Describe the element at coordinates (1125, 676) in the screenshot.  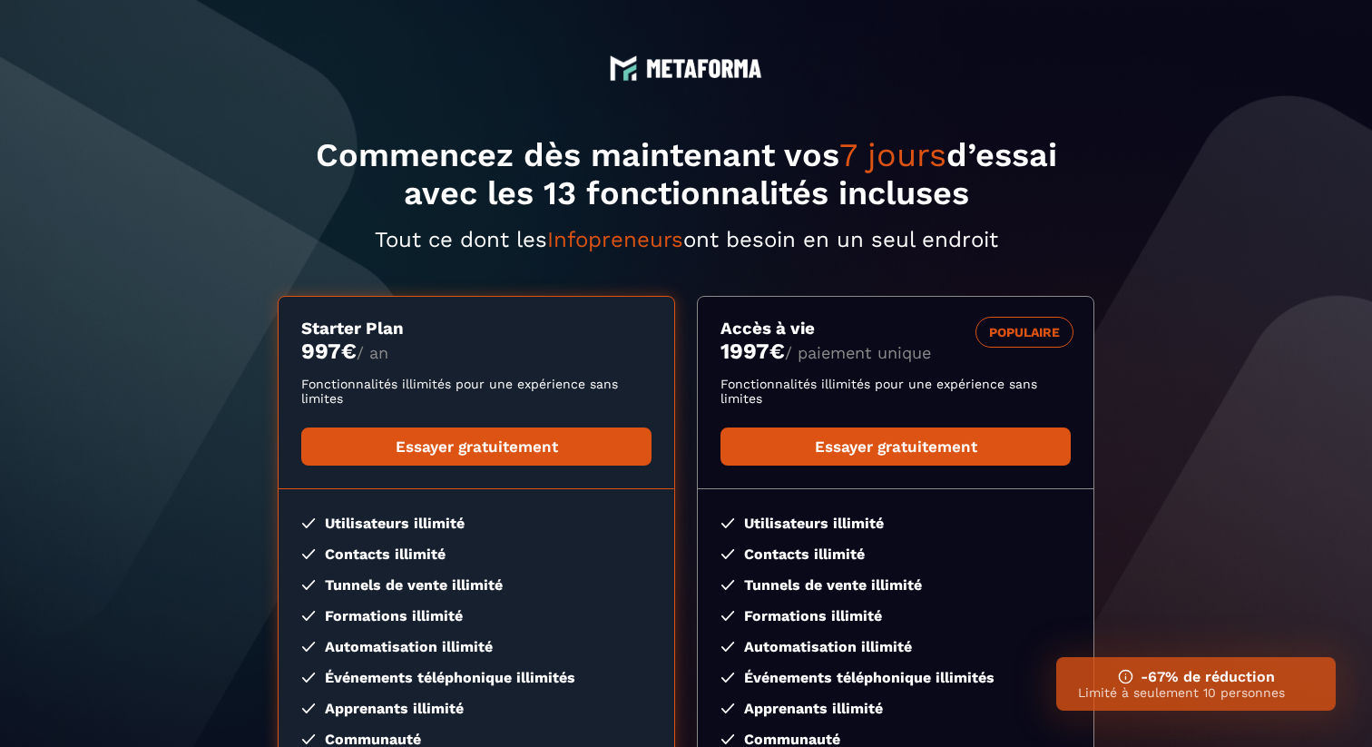
I see `img: ifno` at that location.